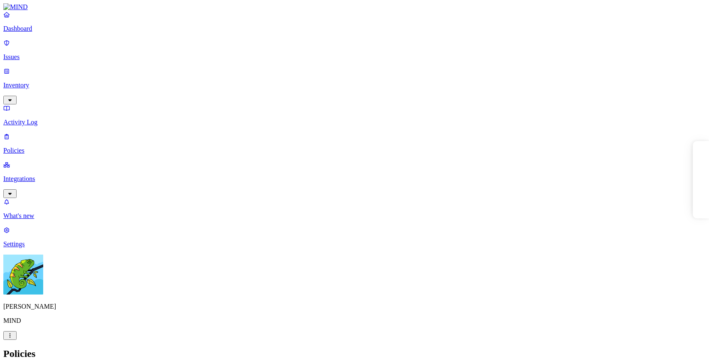 The image size is (709, 359). I want to click on p: Settings, so click(355, 244).